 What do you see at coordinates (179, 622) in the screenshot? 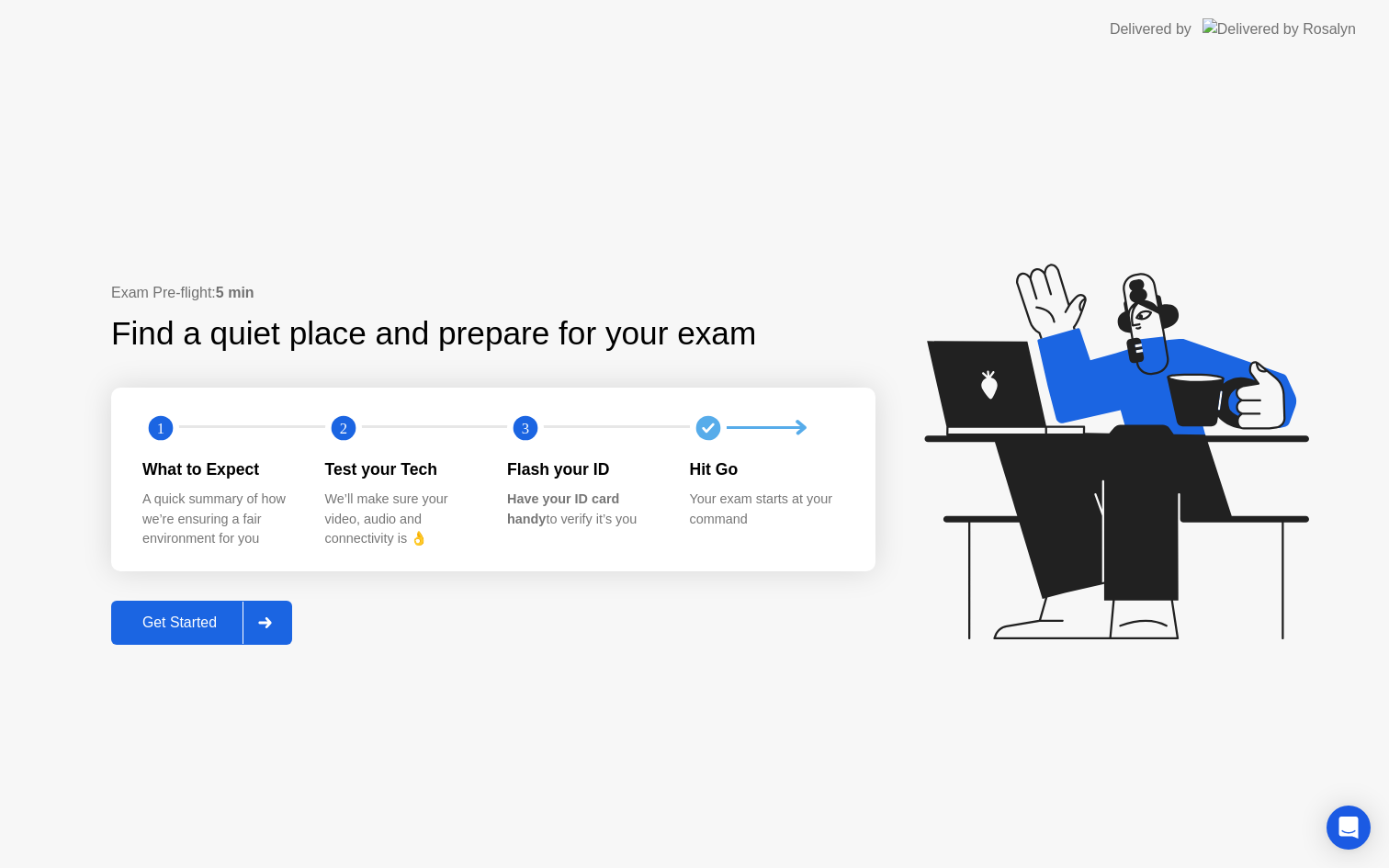
I see `div: Get Started` at bounding box center [179, 622].